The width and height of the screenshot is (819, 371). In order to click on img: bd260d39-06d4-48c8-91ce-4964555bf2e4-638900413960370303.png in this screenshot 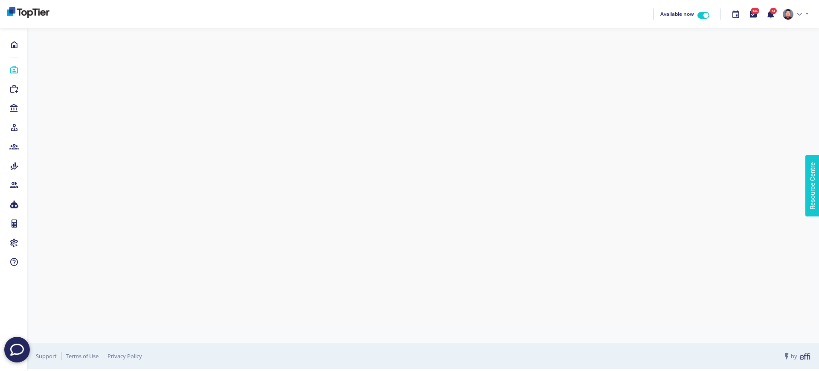, I will do `click(28, 12)`.